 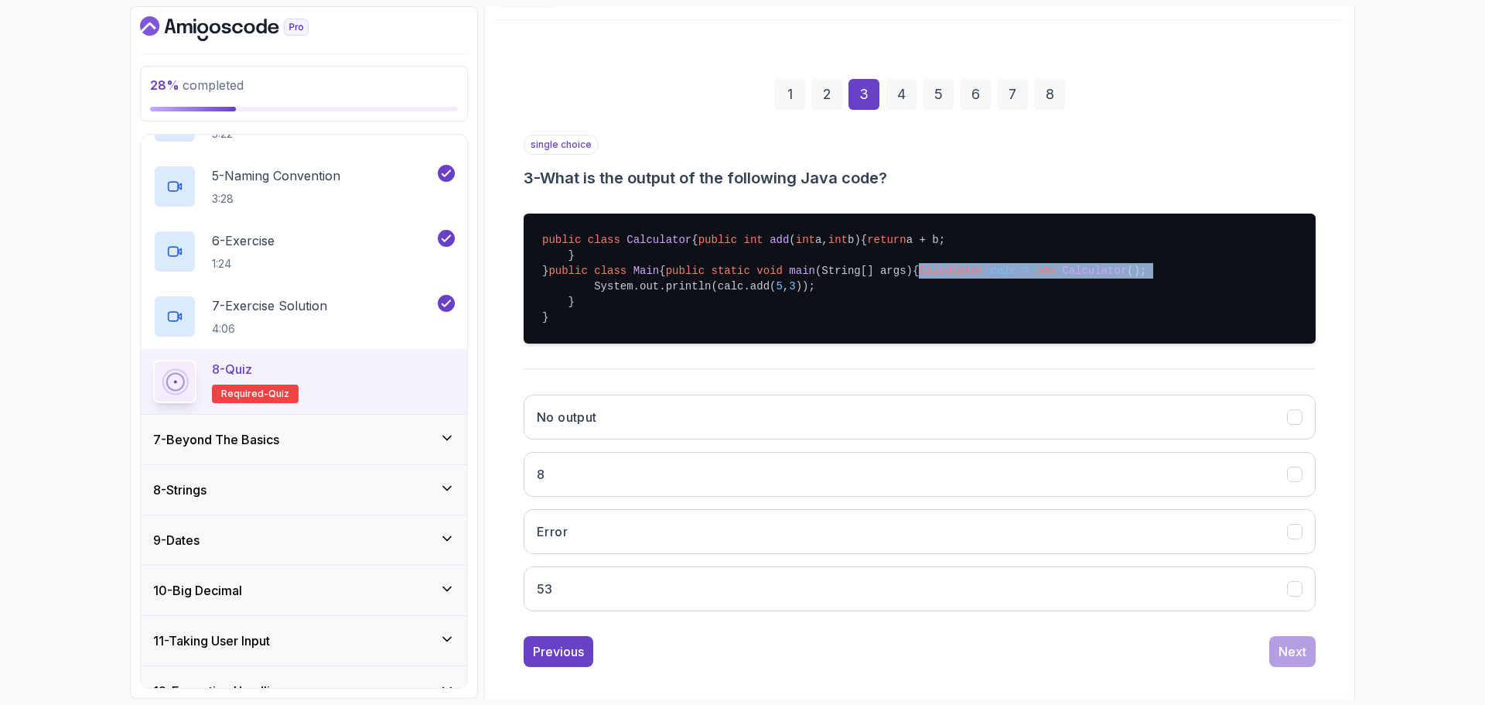 What do you see at coordinates (647, 271) in the screenshot?
I see `span: Main` at bounding box center [647, 271].